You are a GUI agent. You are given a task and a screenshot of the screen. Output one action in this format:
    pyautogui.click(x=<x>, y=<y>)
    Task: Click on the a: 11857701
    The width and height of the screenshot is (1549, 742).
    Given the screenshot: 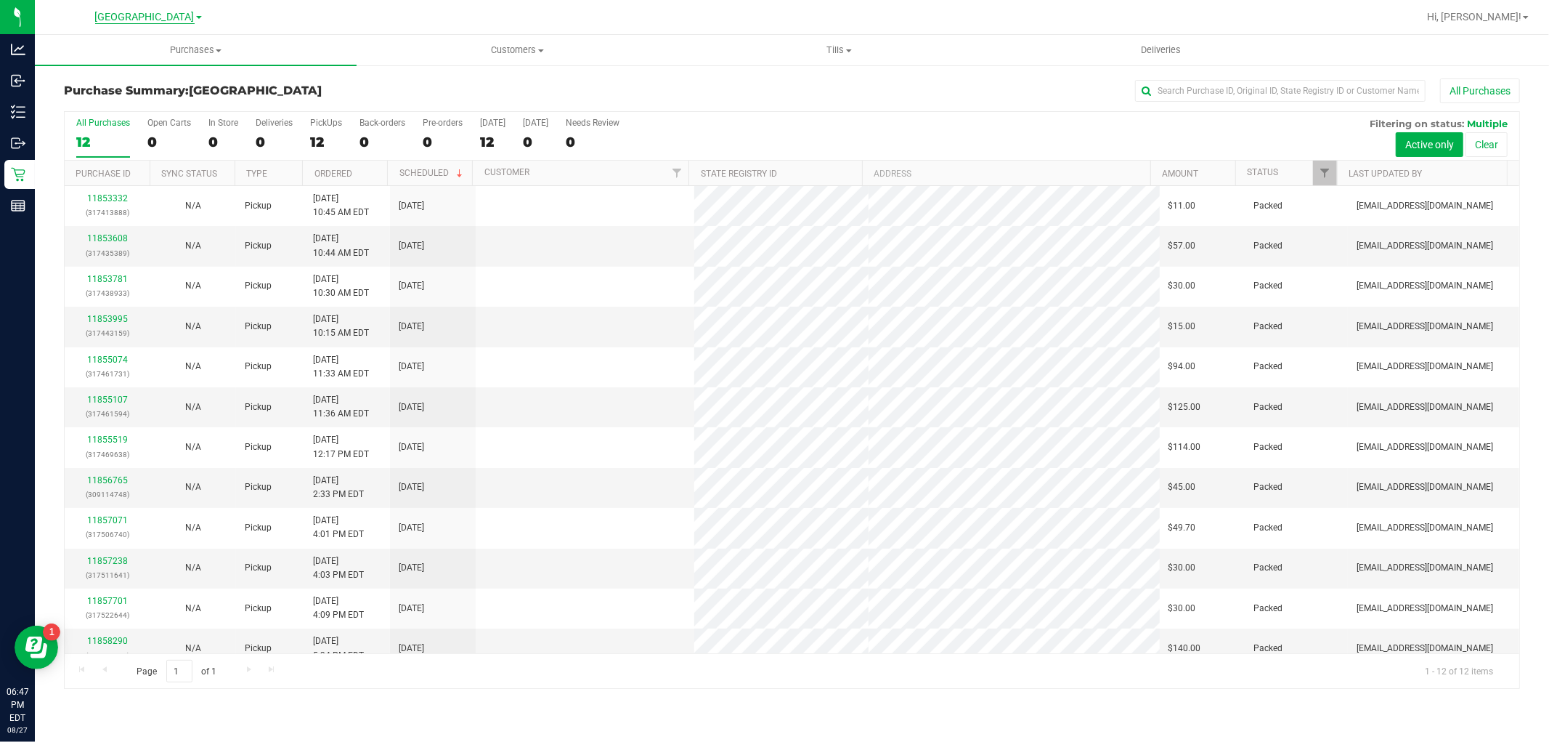 What is the action you would take?
    pyautogui.click(x=107, y=601)
    